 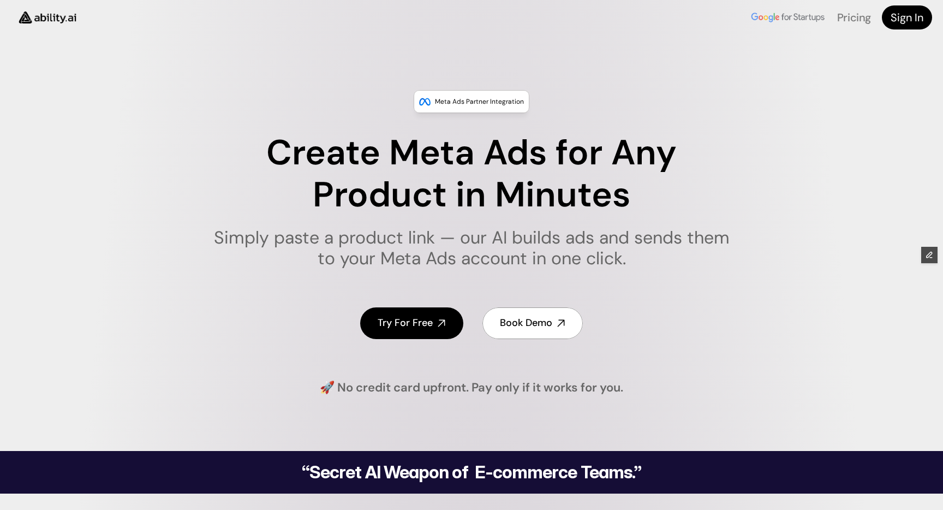 What do you see at coordinates (854, 17) in the screenshot?
I see `a: Pricing` at bounding box center [854, 17].